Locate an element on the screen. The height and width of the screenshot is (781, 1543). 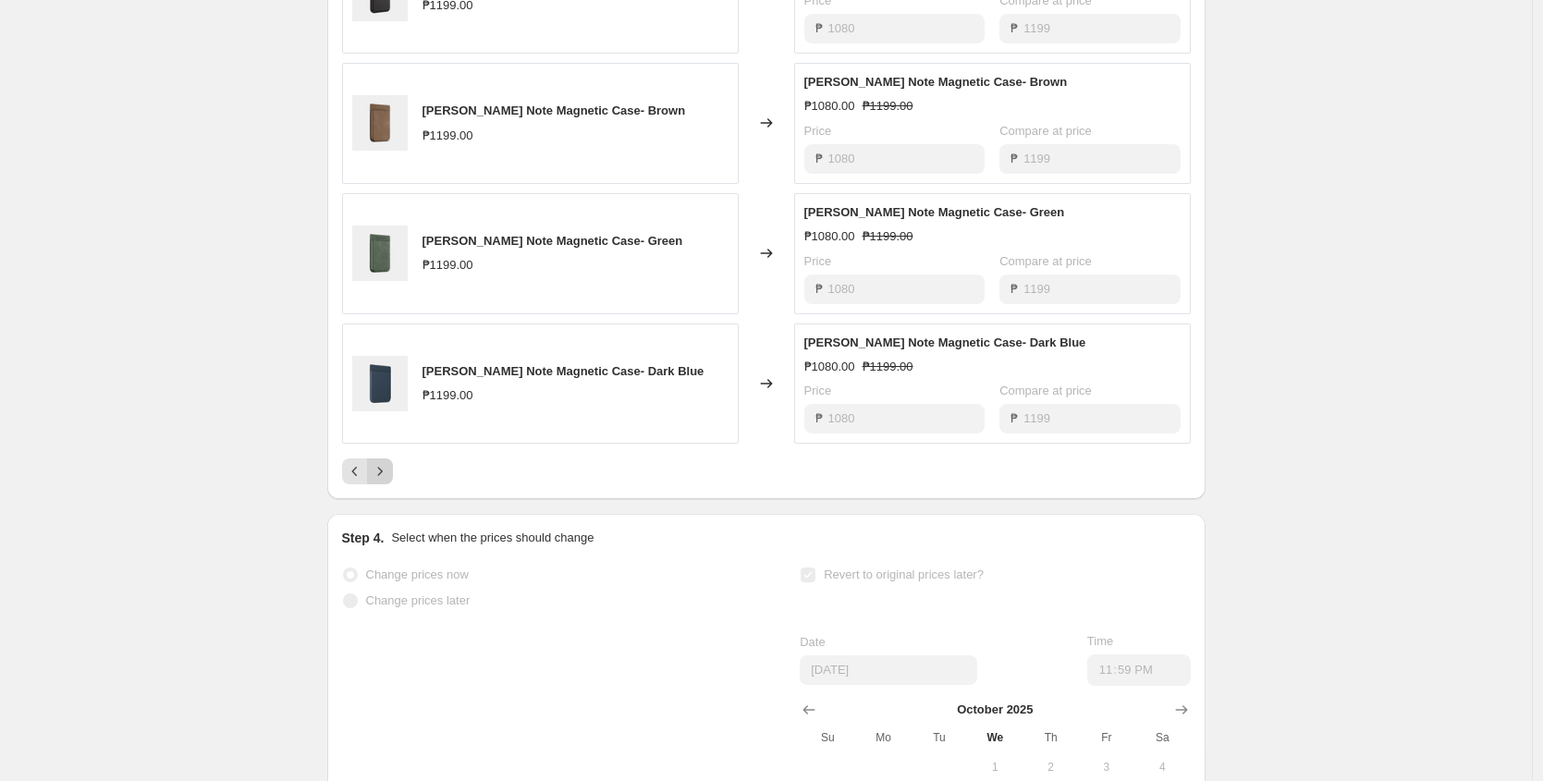
button: Previous is located at coordinates (355, 471).